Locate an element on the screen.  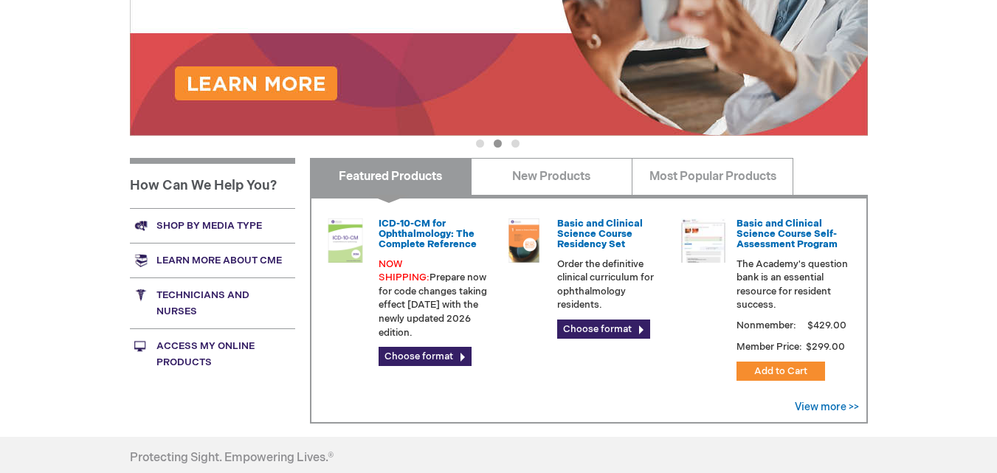
span: $299.00 is located at coordinates (826, 347).